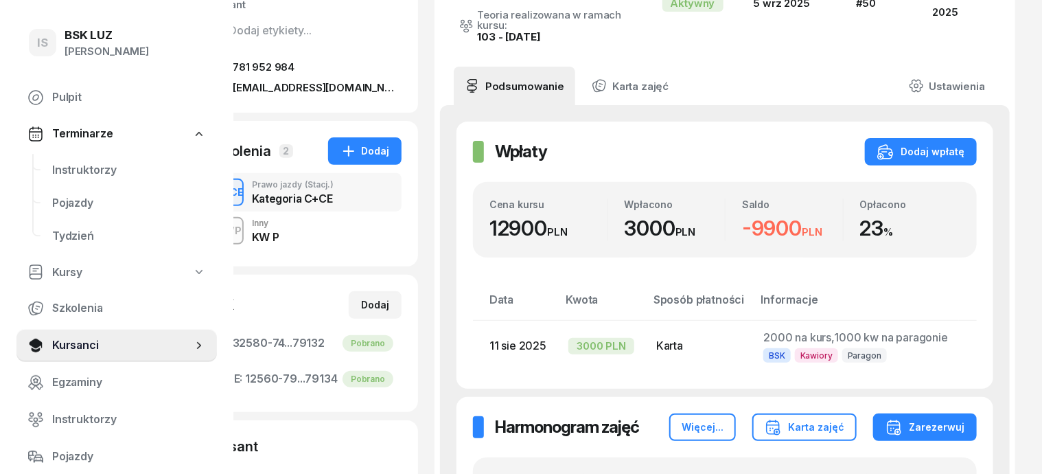 This screenshot has height=474, width=1042. What do you see at coordinates (920, 152) in the screenshot?
I see `button: Dodaj wpłatę` at bounding box center [920, 152].